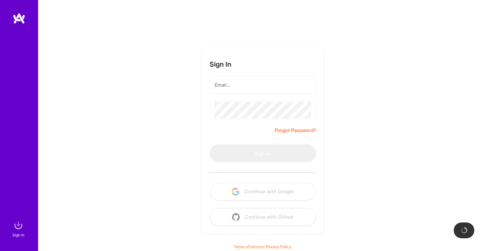 The height and width of the screenshot is (251, 487). What do you see at coordinates (263, 217) in the screenshot?
I see `button: Continue with Github` at bounding box center [263, 217].